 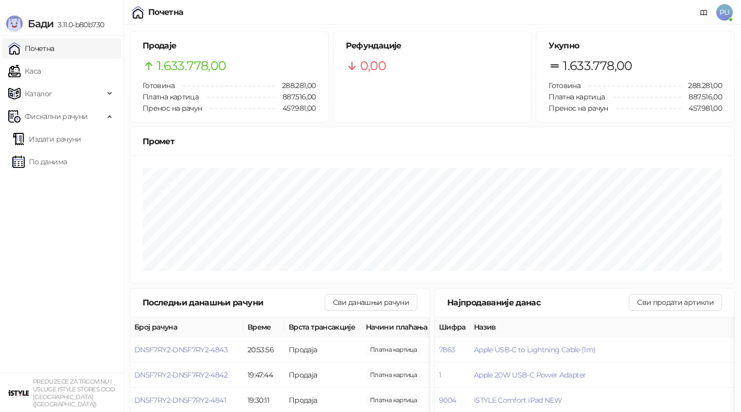 What do you see at coordinates (413, 327) in the screenshot?
I see `th: Начини плаћања` at bounding box center [413, 327].